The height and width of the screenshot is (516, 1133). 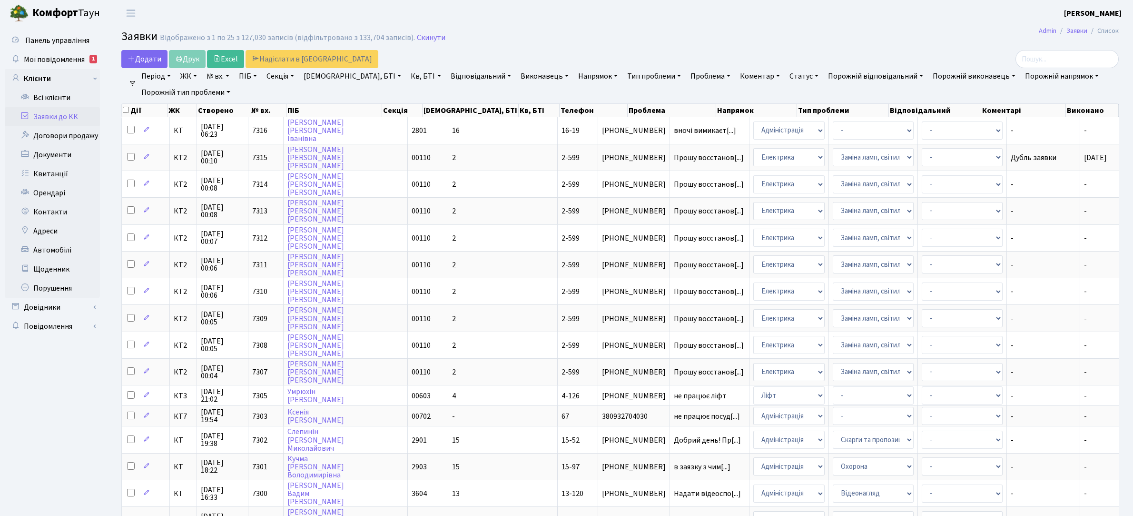 I want to click on span: 7308, so click(x=260, y=345).